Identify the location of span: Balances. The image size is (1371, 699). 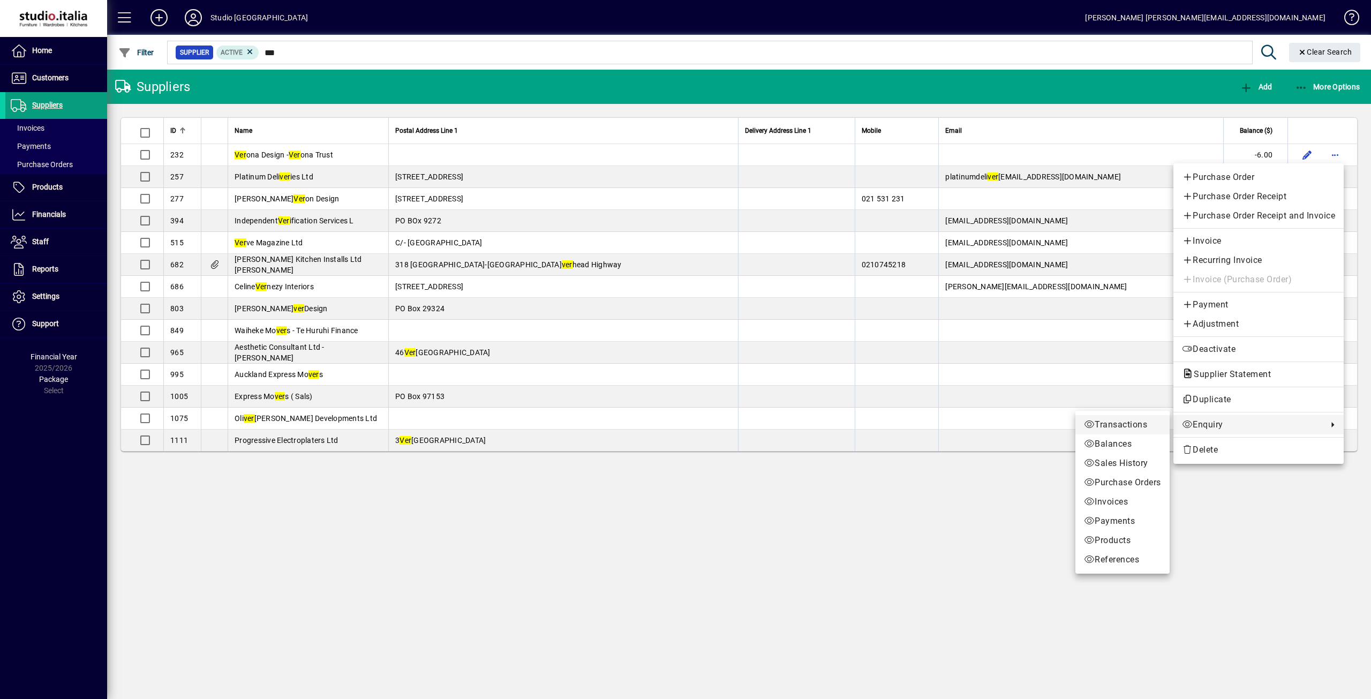
(1123, 444).